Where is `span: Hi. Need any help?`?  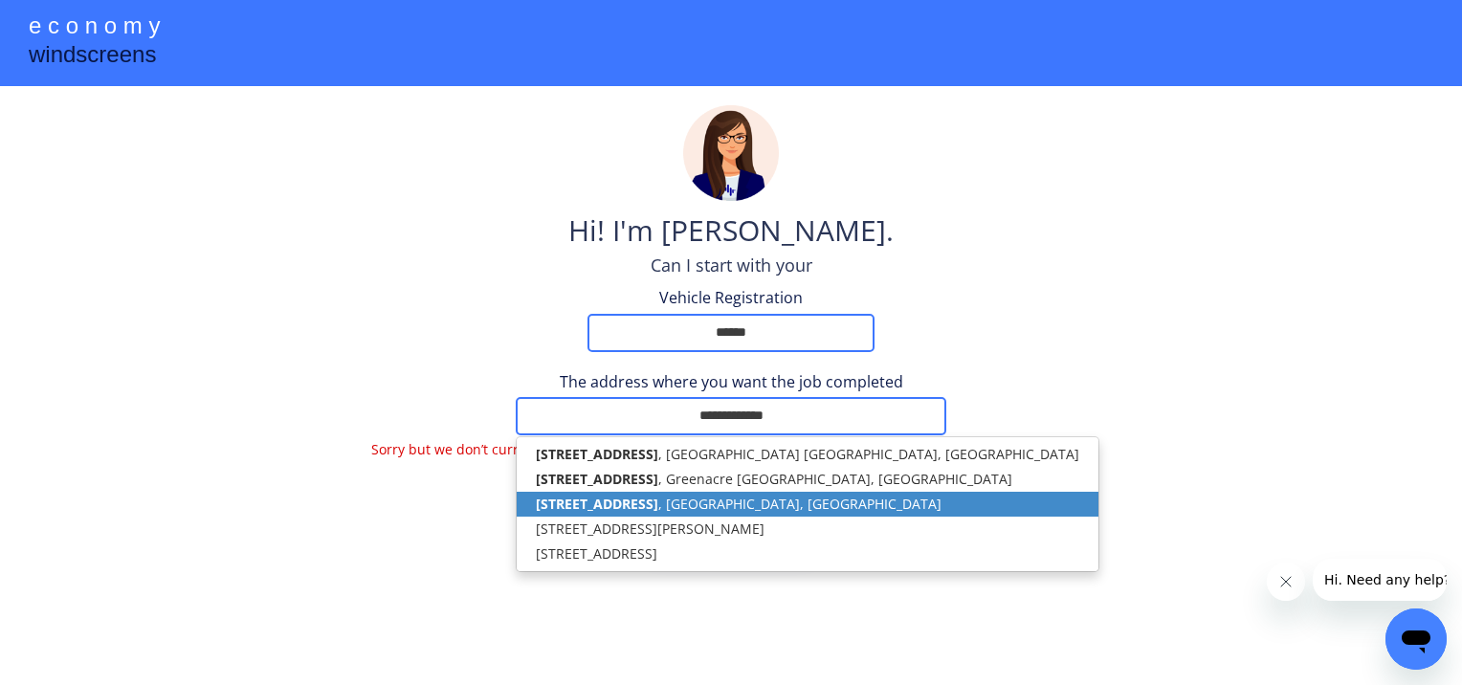
span: Hi. Need any help? is located at coordinates (75, 21).